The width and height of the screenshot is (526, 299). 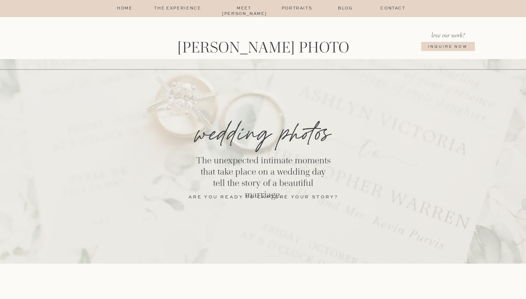 I want to click on h2: The unexpected intimate moments that take place on a wedding day tell the story of a beautiful ma..., so click(x=263, y=166).